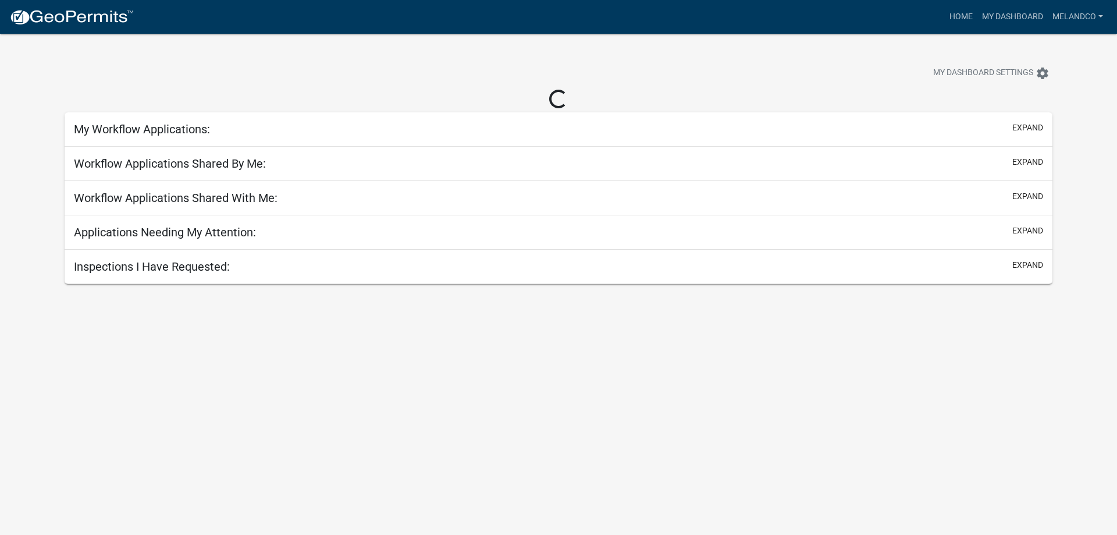 This screenshot has height=535, width=1117. What do you see at coordinates (961, 17) in the screenshot?
I see `a: Home` at bounding box center [961, 17].